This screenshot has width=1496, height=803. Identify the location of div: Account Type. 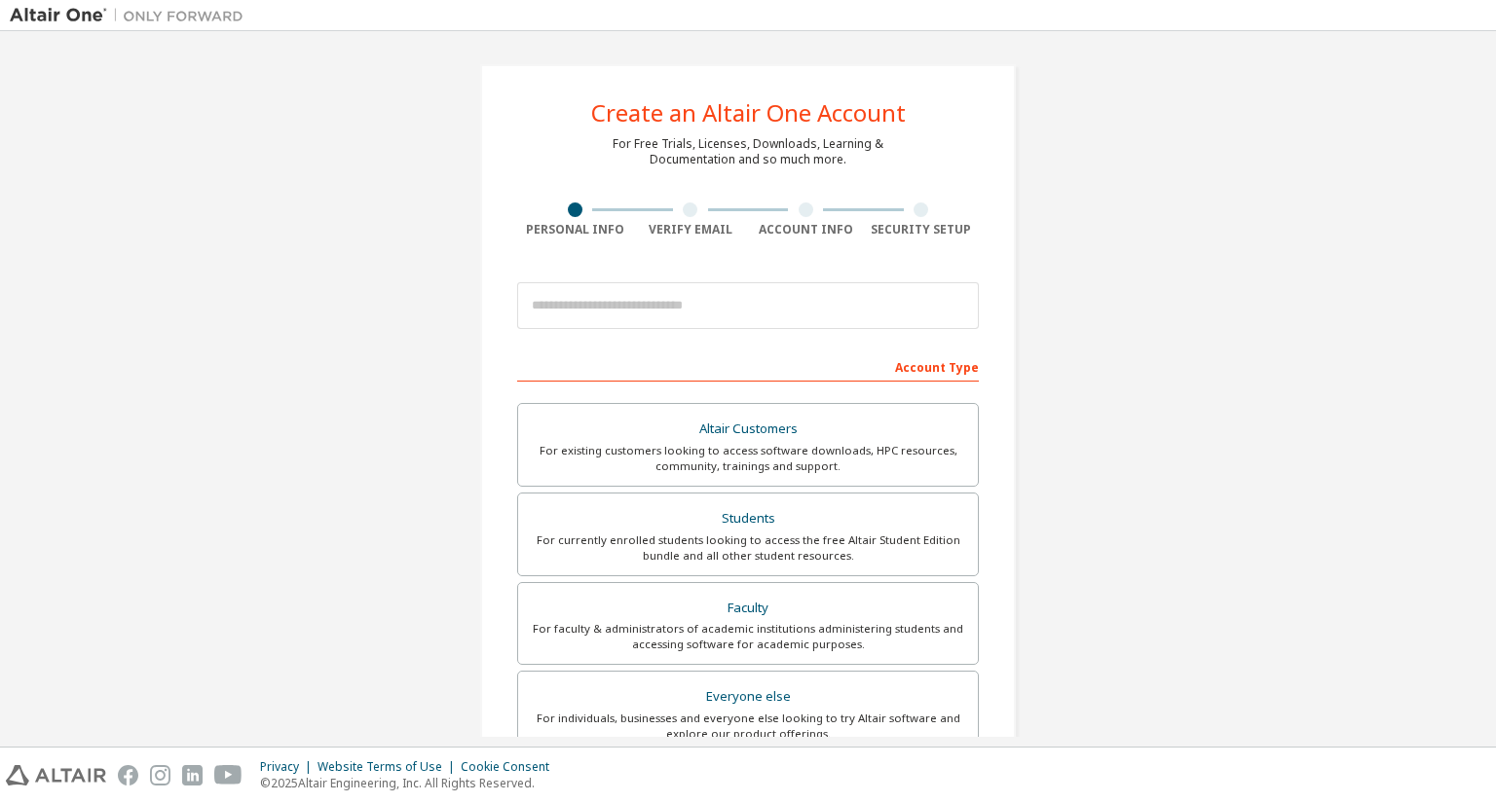
(748, 366).